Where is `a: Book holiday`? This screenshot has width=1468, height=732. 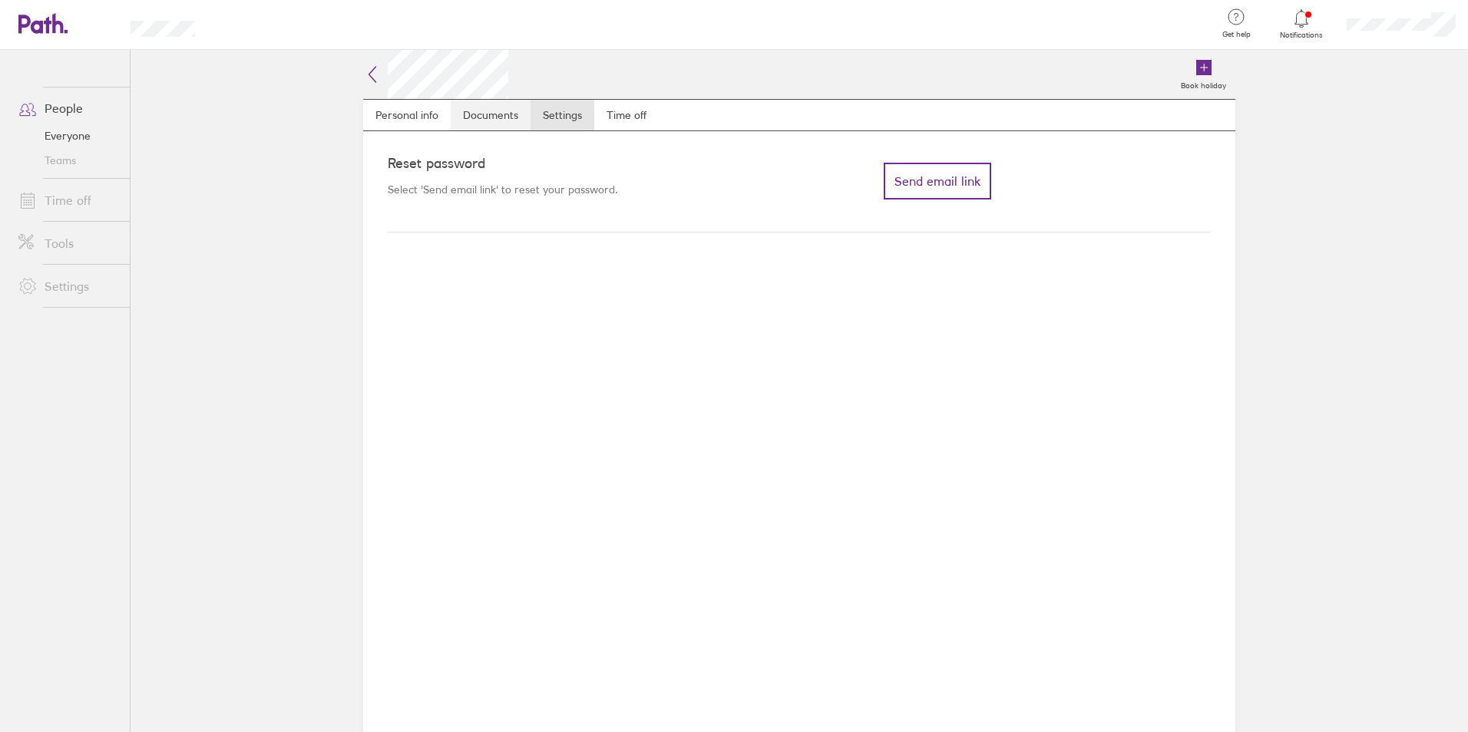
a: Book holiday is located at coordinates (1203, 74).